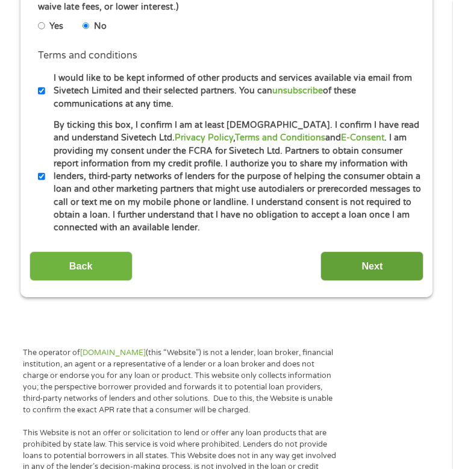 The width and height of the screenshot is (453, 469). What do you see at coordinates (87, 55) in the screenshot?
I see `label: Terms and conditions` at bounding box center [87, 55].